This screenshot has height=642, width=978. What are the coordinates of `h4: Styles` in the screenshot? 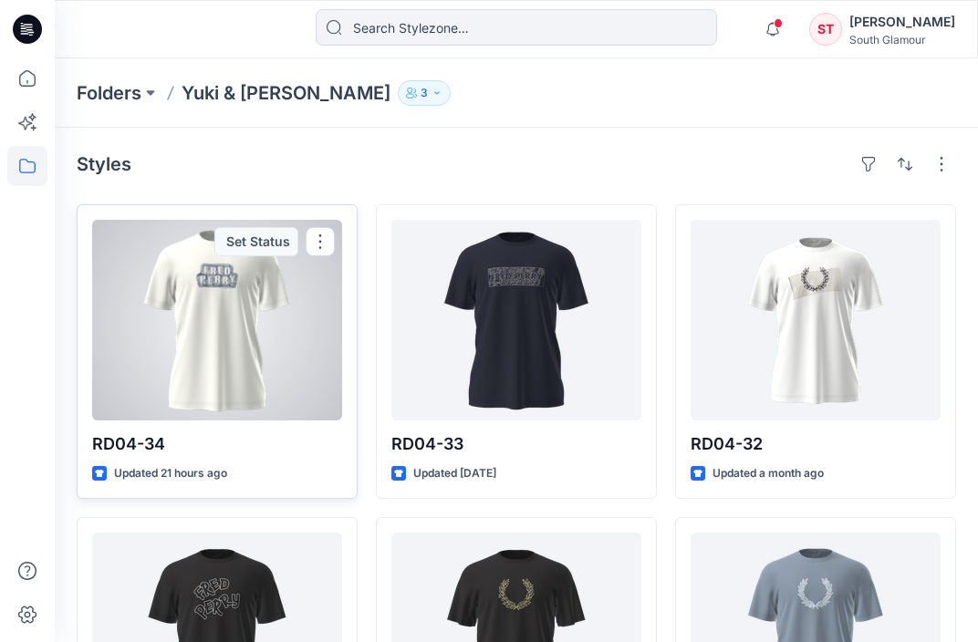 It's located at (104, 164).